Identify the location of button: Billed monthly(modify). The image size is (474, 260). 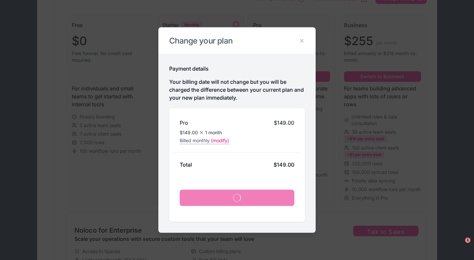
(205, 141).